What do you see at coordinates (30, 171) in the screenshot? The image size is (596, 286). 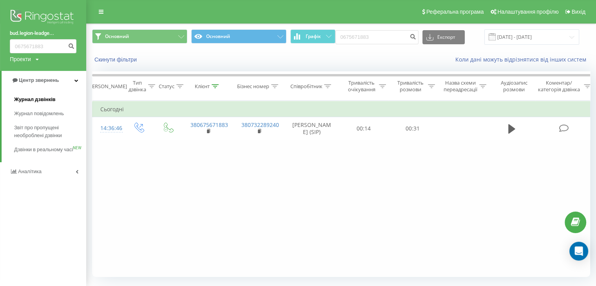 I see `span: Аналiтика` at bounding box center [30, 171].